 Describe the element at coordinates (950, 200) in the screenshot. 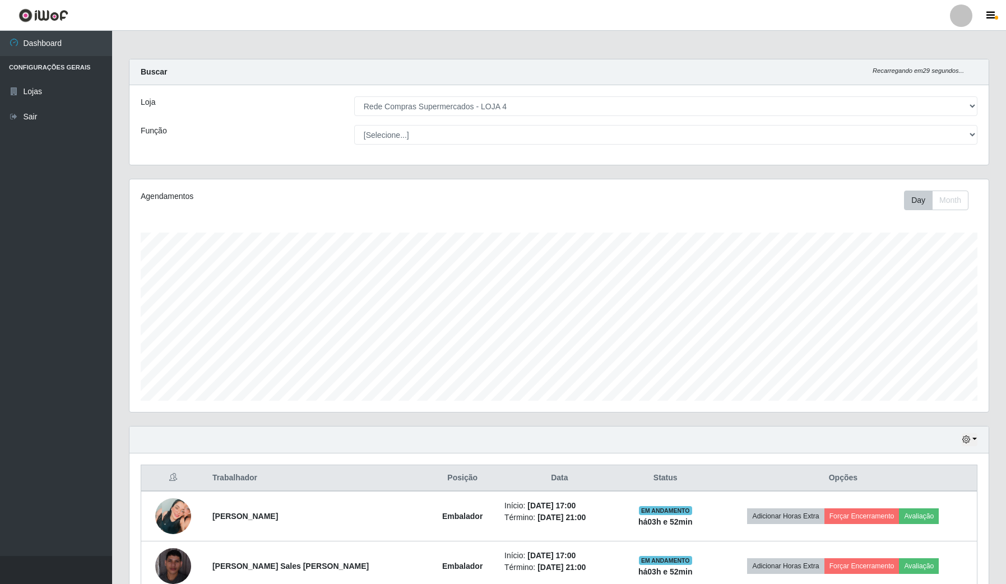

I see `button: Month` at that location.